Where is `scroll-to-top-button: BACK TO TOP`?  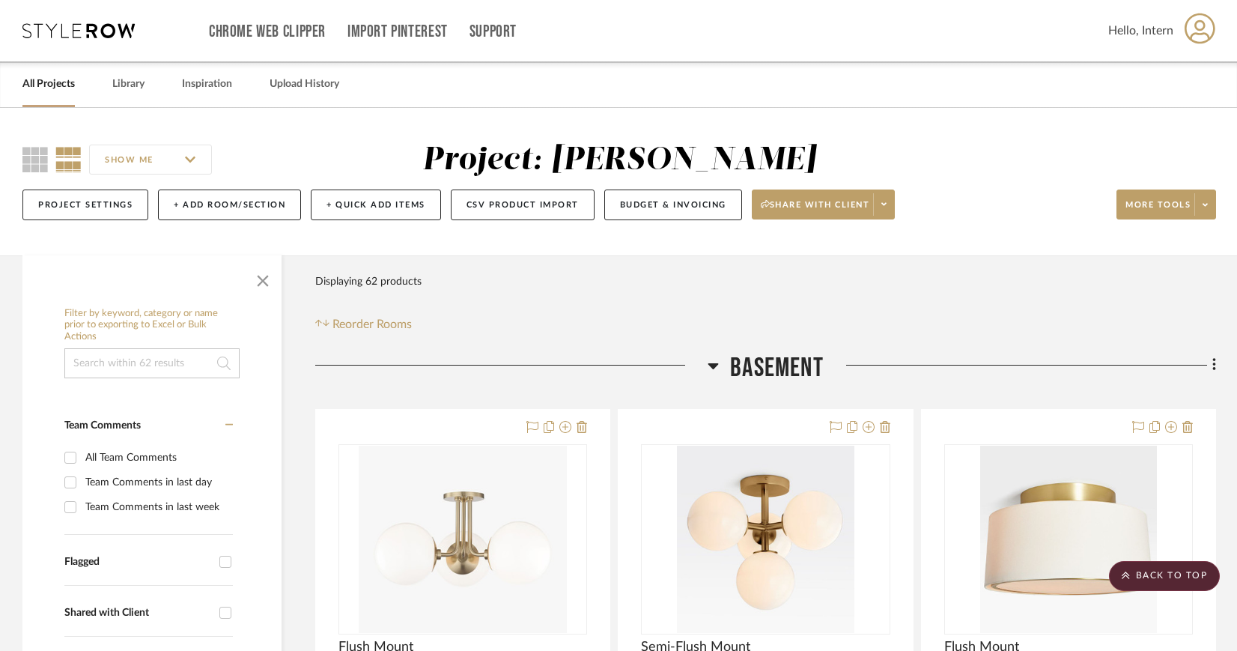
scroll-to-top-button: BACK TO TOP is located at coordinates (1165, 576).